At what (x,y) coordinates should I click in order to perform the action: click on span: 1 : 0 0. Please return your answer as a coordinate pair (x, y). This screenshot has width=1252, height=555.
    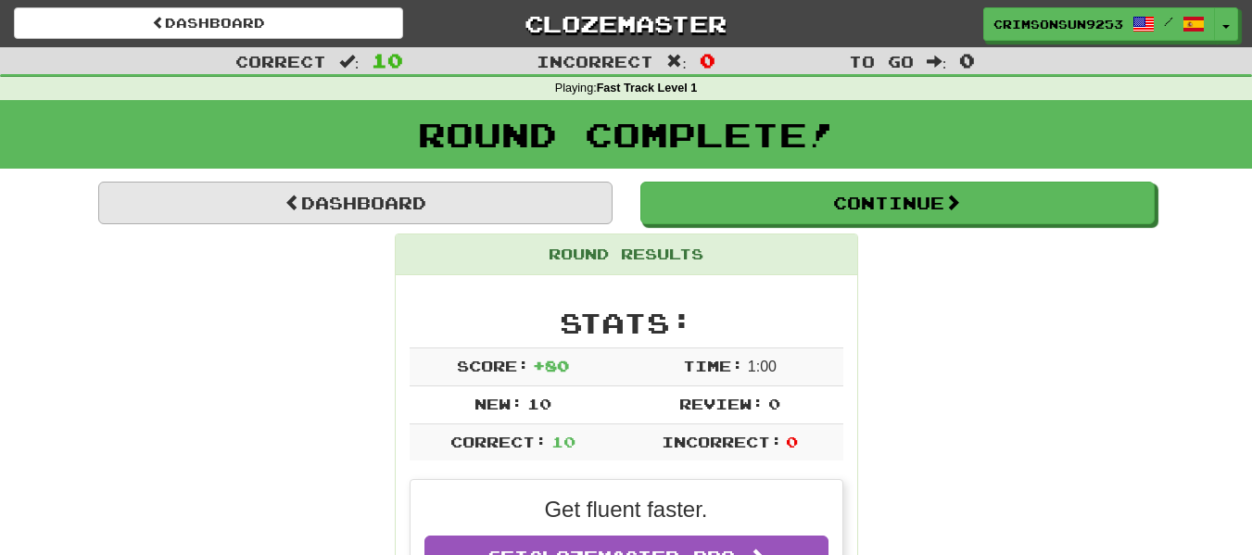
    Looking at the image, I should click on (762, 366).